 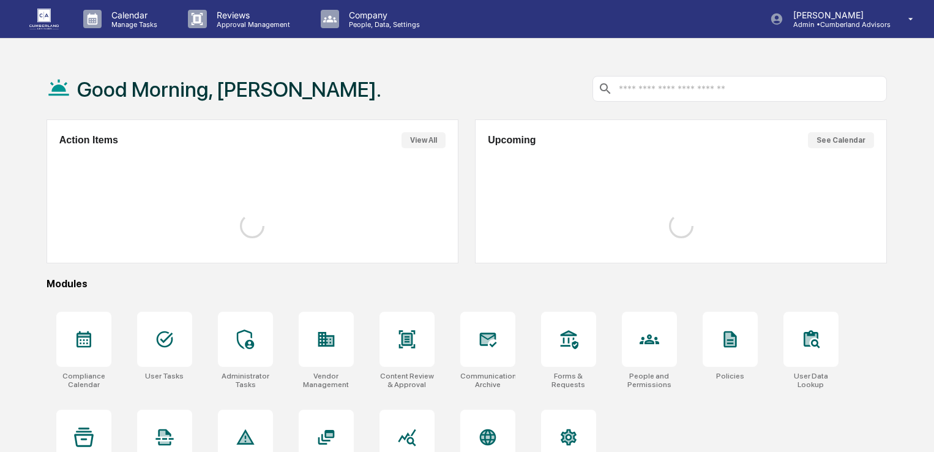 I want to click on div: People and Permissions, so click(x=649, y=380).